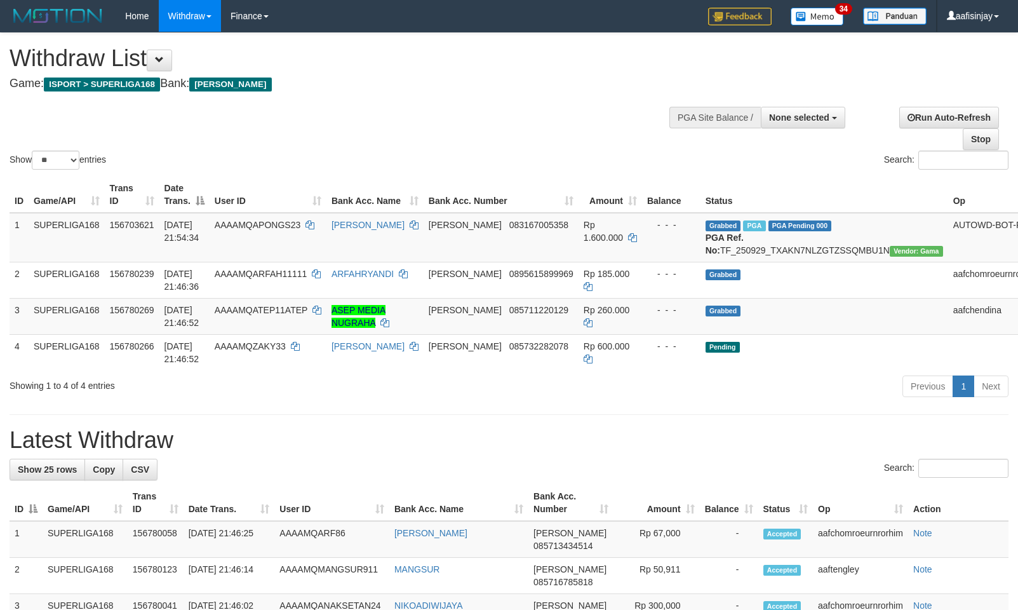 This screenshot has width=1018, height=610. What do you see at coordinates (156, 575) in the screenshot?
I see `td: 156780123` at bounding box center [156, 575].